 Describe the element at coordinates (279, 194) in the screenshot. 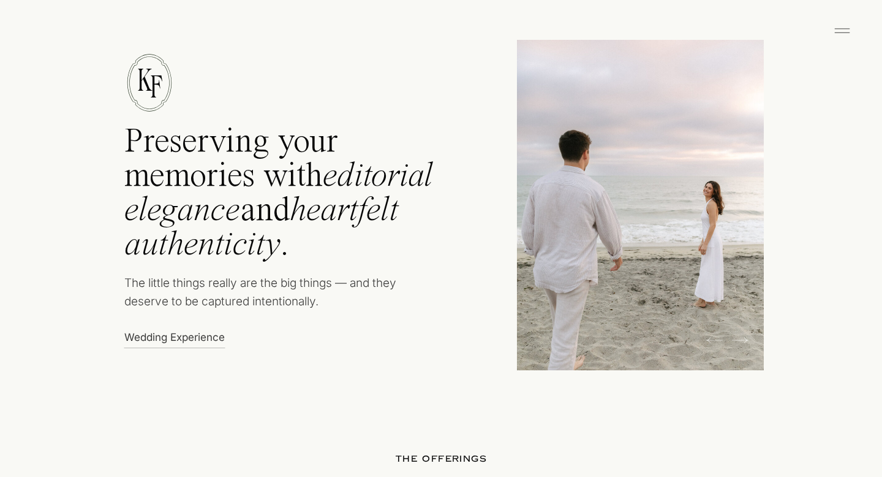

I see `i: editorial elegance` at that location.